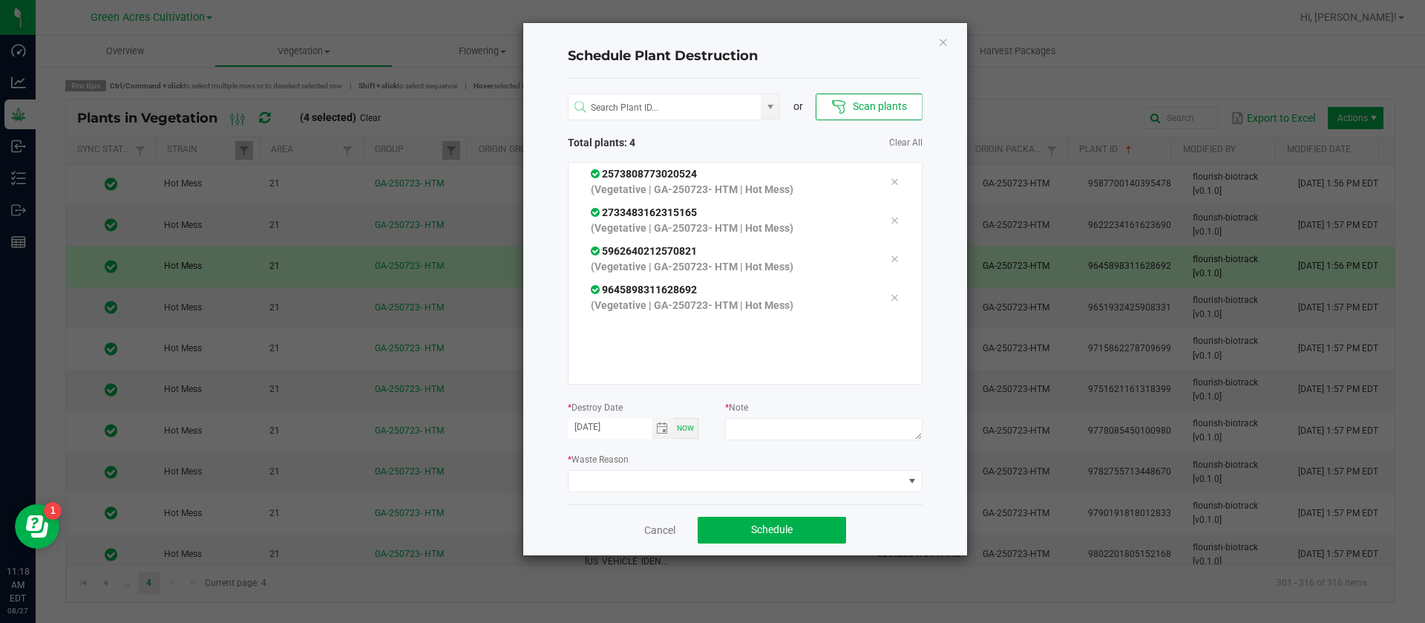 Image resolution: width=1425 pixels, height=623 pixels. What do you see at coordinates (745, 56) in the screenshot?
I see `h4: Schedule Plant Destruction` at bounding box center [745, 56].